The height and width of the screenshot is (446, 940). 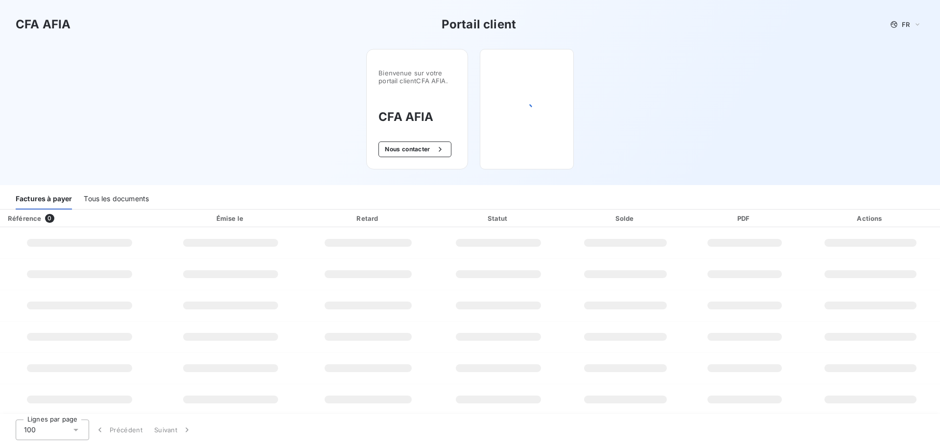 I want to click on div: Factures à payer, so click(x=44, y=199).